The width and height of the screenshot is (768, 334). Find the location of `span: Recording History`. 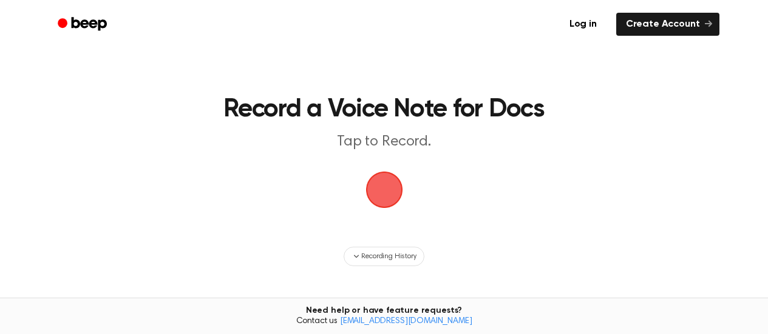

span: Recording History is located at coordinates (388, 257).